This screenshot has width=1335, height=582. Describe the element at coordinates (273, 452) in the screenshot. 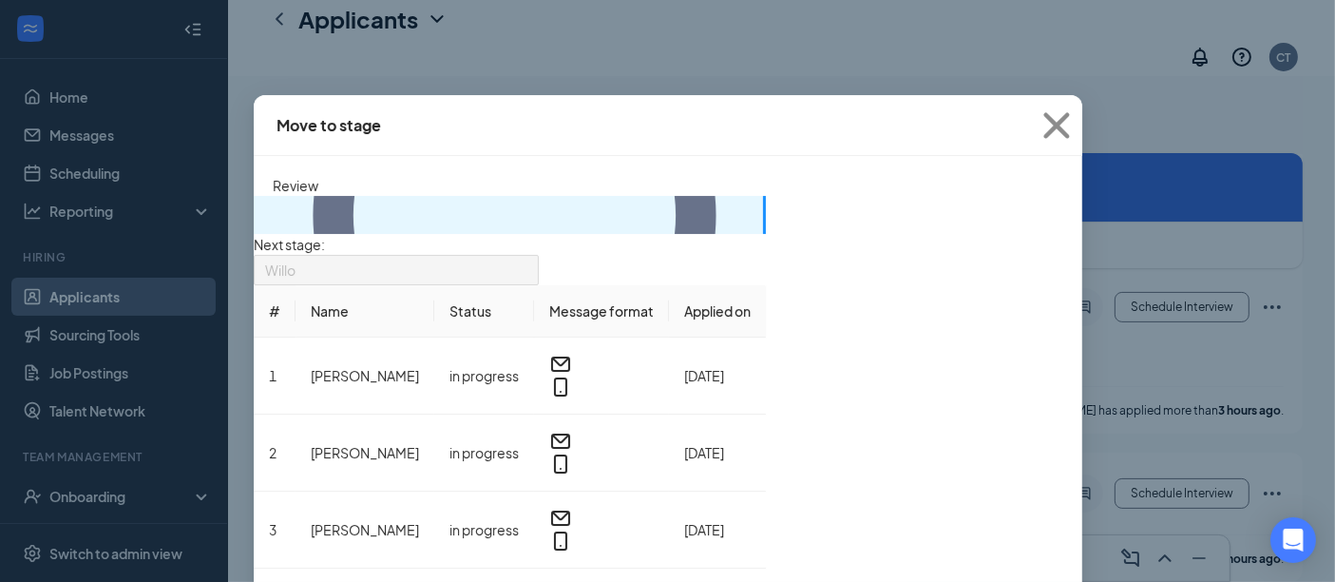

I see `span: 2` at that location.